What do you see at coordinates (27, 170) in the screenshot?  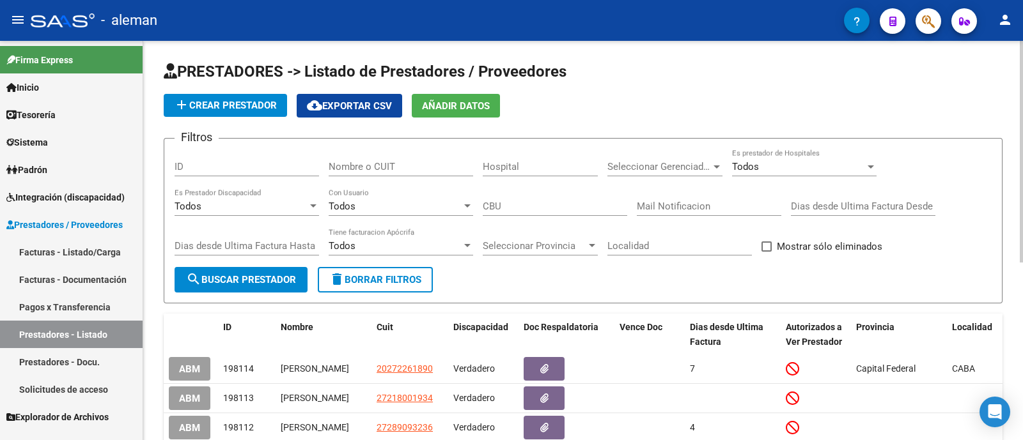 I see `span: Padrón` at bounding box center [27, 170].